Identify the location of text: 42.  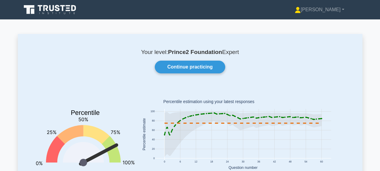
(275, 161).